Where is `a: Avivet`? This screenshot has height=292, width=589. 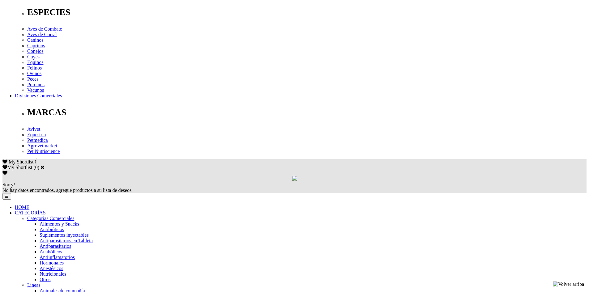
a: Avivet is located at coordinates (34, 129).